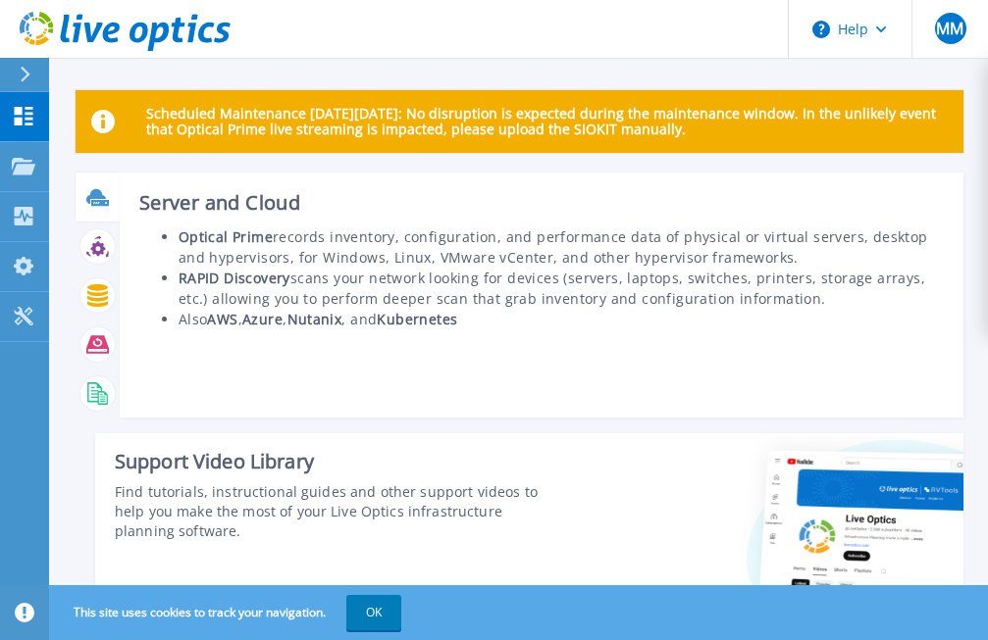  I want to click on h3: Server and Cloud, so click(541, 203).